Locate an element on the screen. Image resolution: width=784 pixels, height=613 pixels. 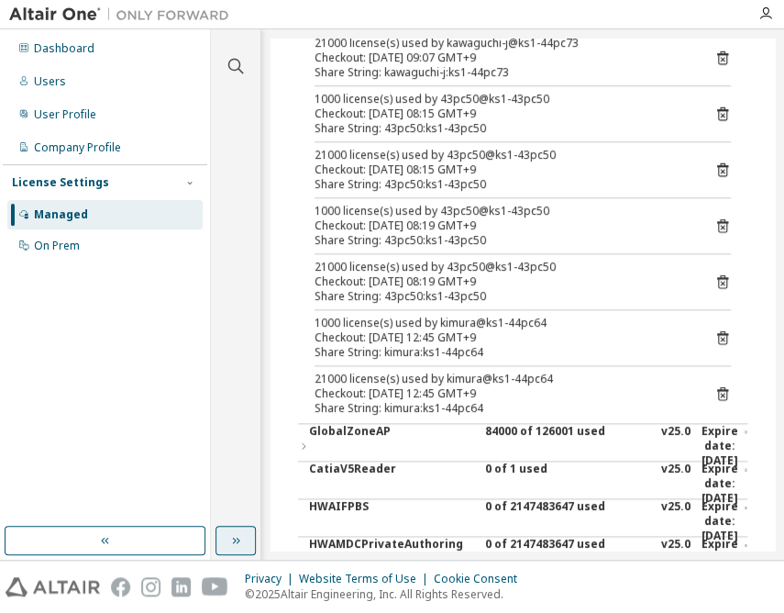
div: On Prem is located at coordinates (57, 246).